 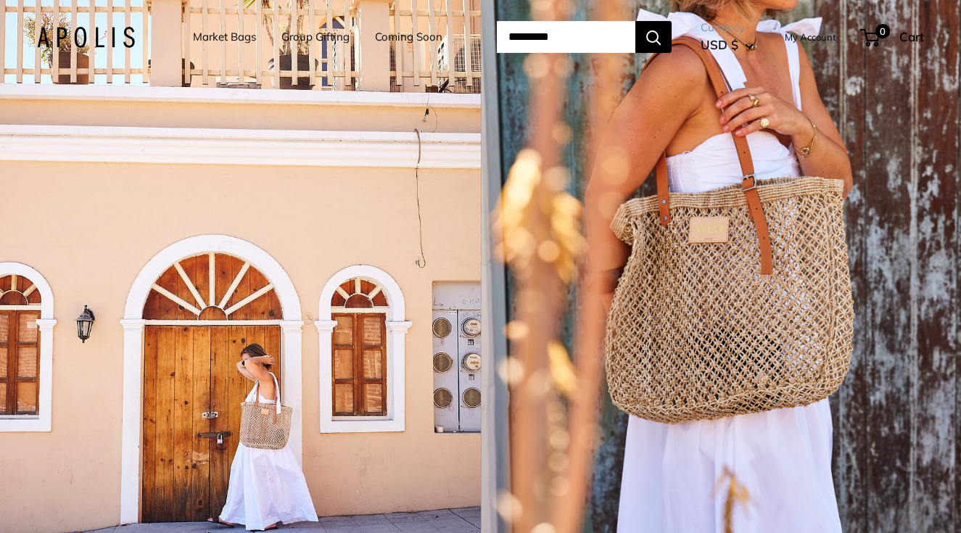 What do you see at coordinates (719, 44) in the screenshot?
I see `span: USD $` at bounding box center [719, 44].